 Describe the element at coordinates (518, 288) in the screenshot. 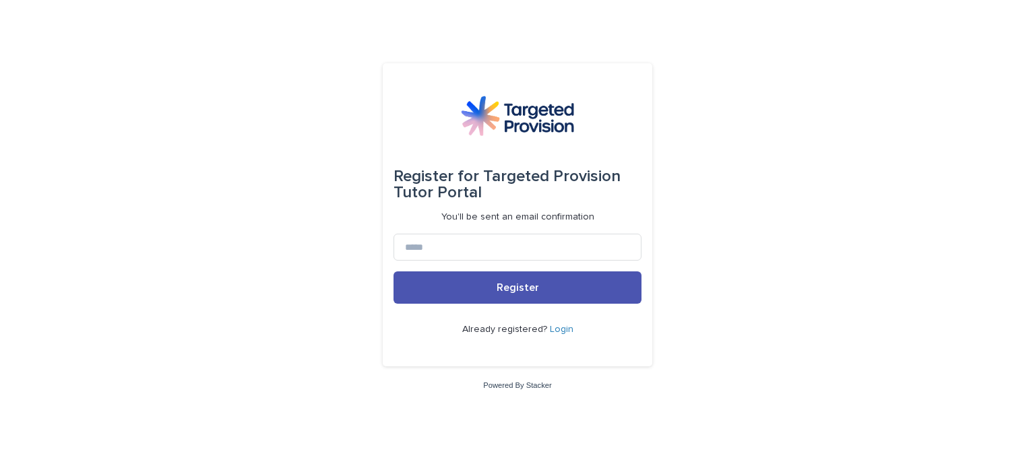

I see `button: Register` at that location.